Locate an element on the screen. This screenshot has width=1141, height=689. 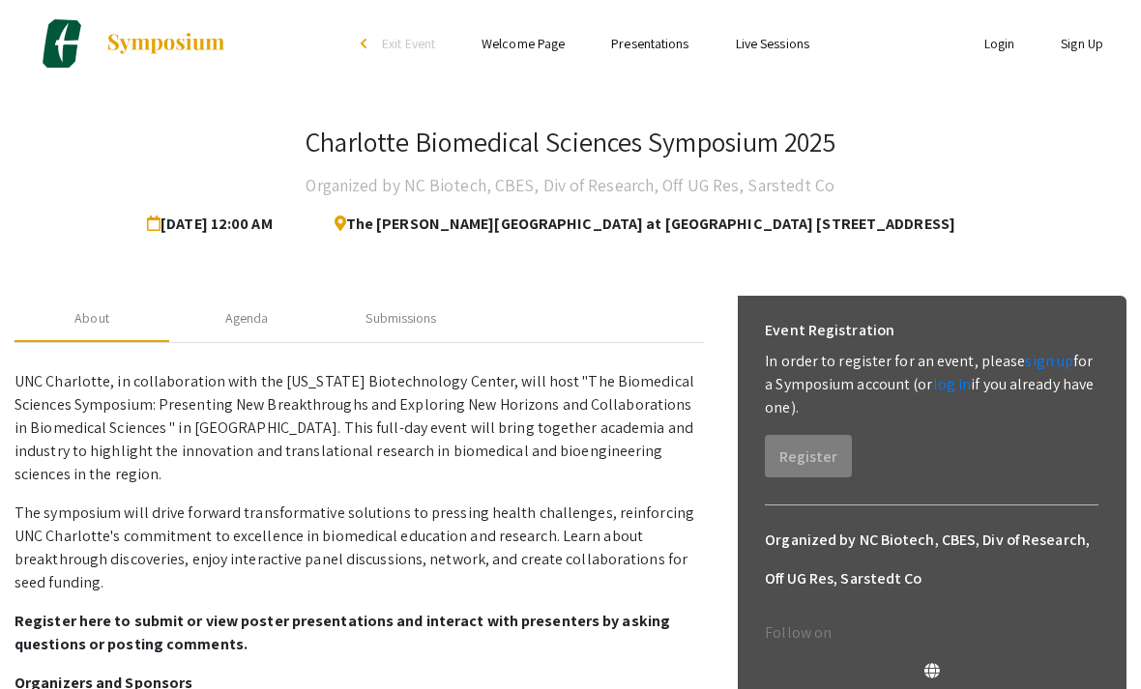
a: sign up is located at coordinates (1049, 361).